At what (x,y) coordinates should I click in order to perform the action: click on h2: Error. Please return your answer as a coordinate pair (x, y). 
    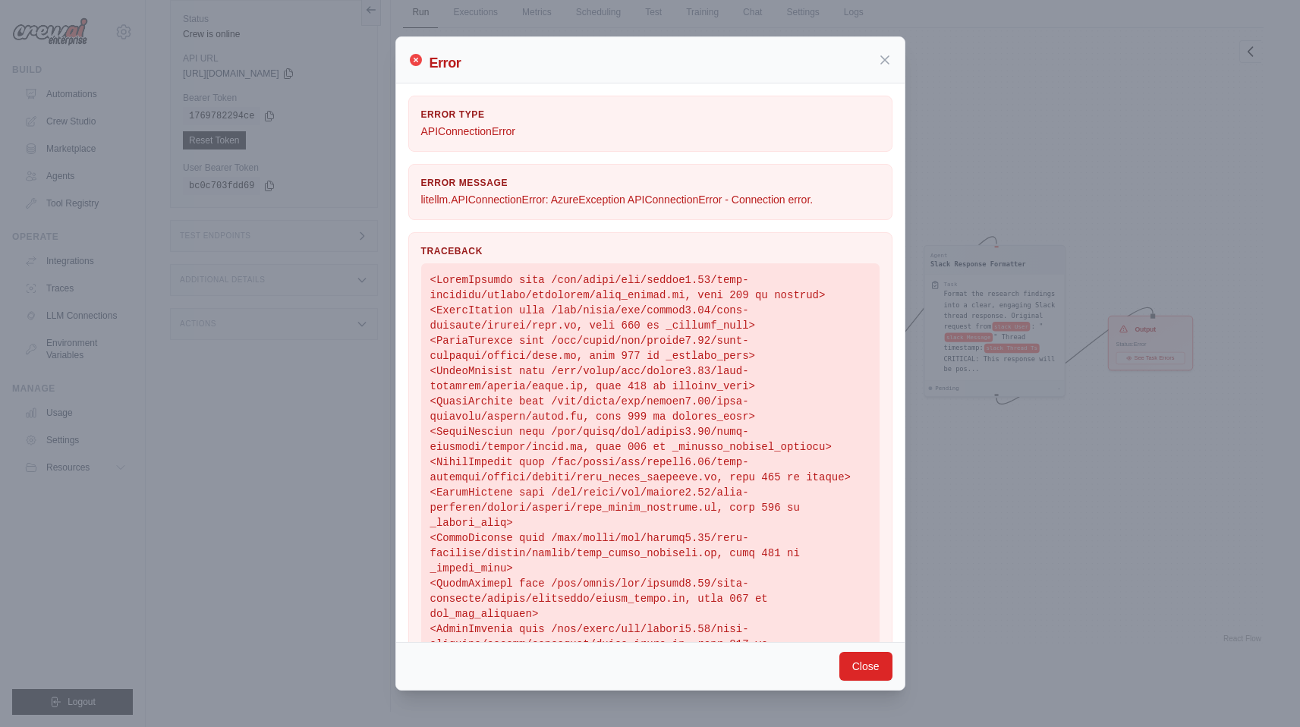
    Looking at the image, I should click on (445, 63).